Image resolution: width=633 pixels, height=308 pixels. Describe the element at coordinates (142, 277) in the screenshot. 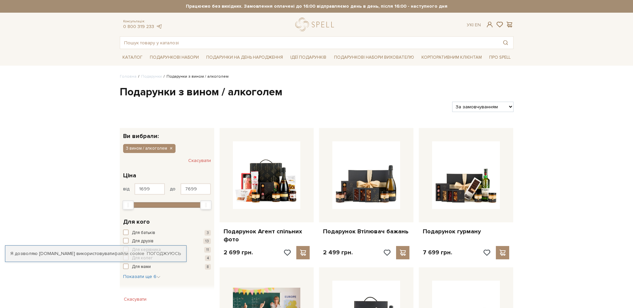

I see `button: Показати ще 6` at that location.